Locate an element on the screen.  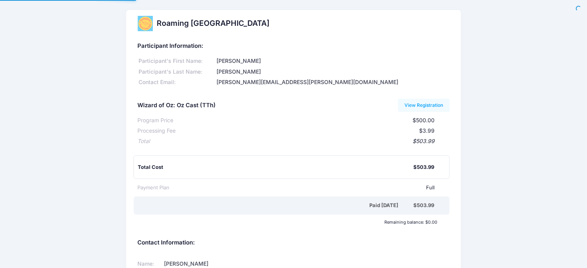
div: Payment Plan is located at coordinates (153, 188).